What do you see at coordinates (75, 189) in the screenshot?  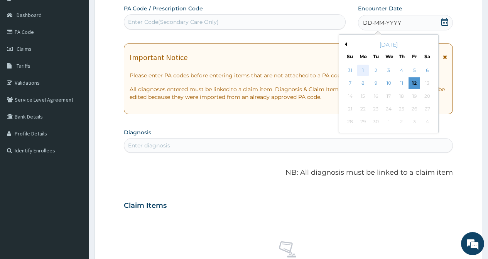 I see `textarea: Type your message and hit 'Enter'` at bounding box center [75, 189].